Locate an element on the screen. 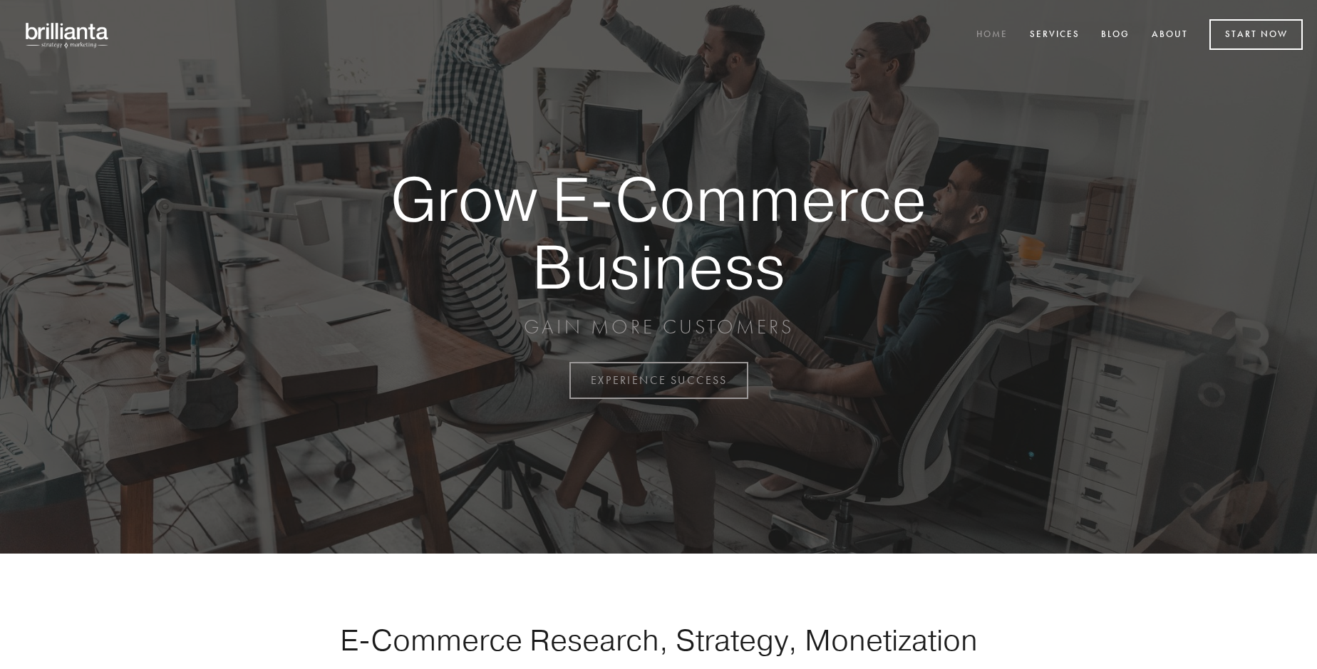 The height and width of the screenshot is (669, 1317). p: GAIN MORE CUSTOMERS is located at coordinates (659, 327).